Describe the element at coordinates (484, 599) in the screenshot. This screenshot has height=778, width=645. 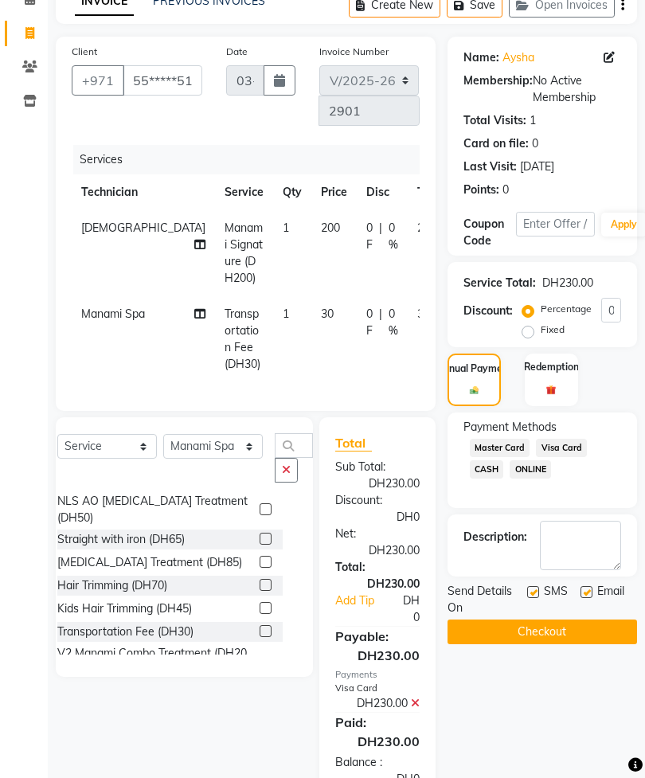
I see `span: Send Details On` at that location.